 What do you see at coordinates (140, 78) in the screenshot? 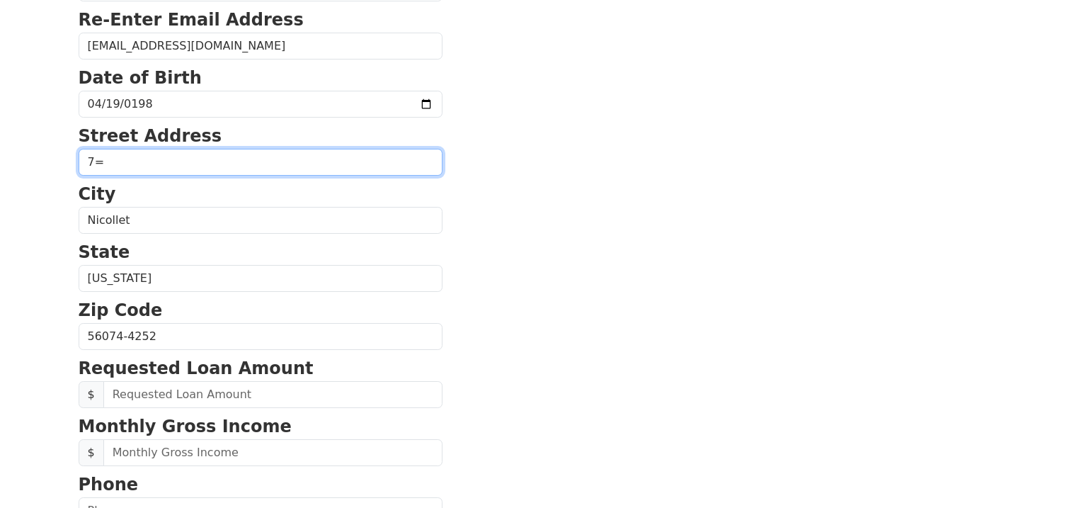
I see `strong: Date of Birth` at bounding box center [140, 78].